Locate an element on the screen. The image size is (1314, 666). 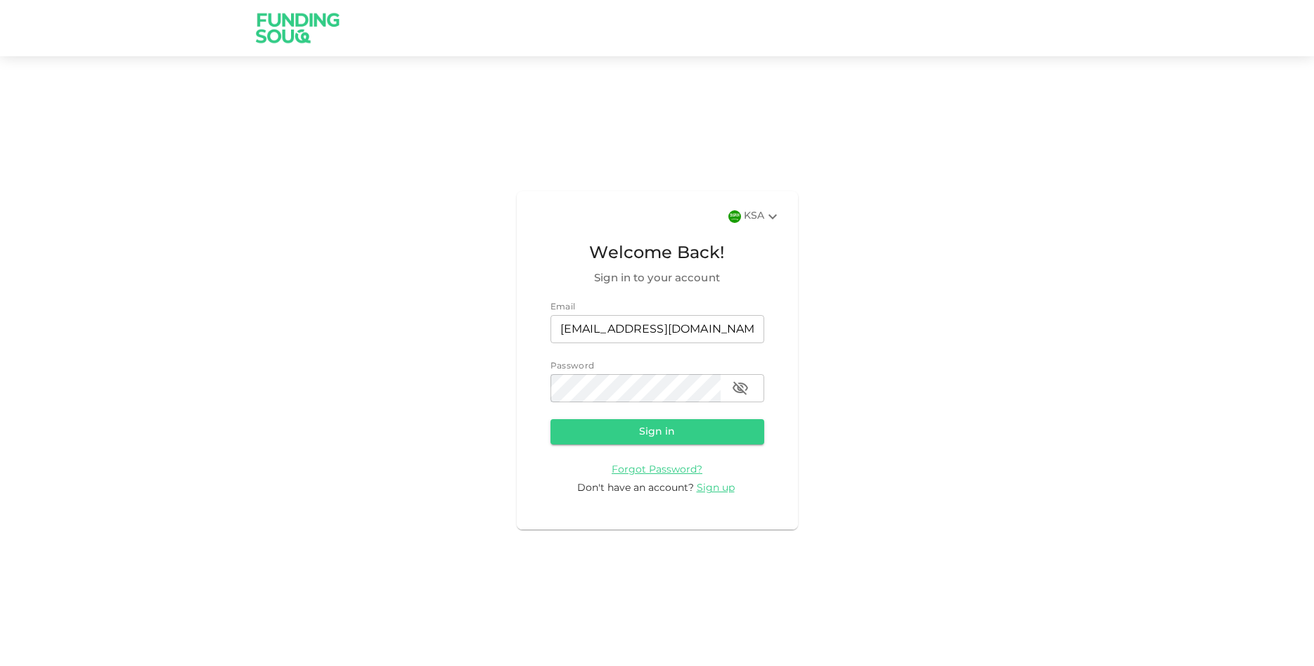
span: Email is located at coordinates (563, 307).